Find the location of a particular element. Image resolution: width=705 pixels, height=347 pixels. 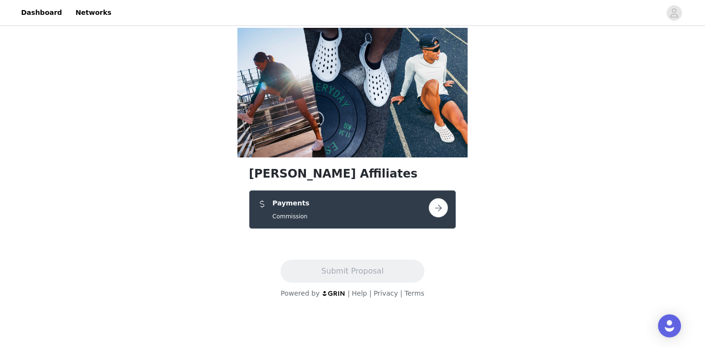

a: Networks is located at coordinates (93, 12).